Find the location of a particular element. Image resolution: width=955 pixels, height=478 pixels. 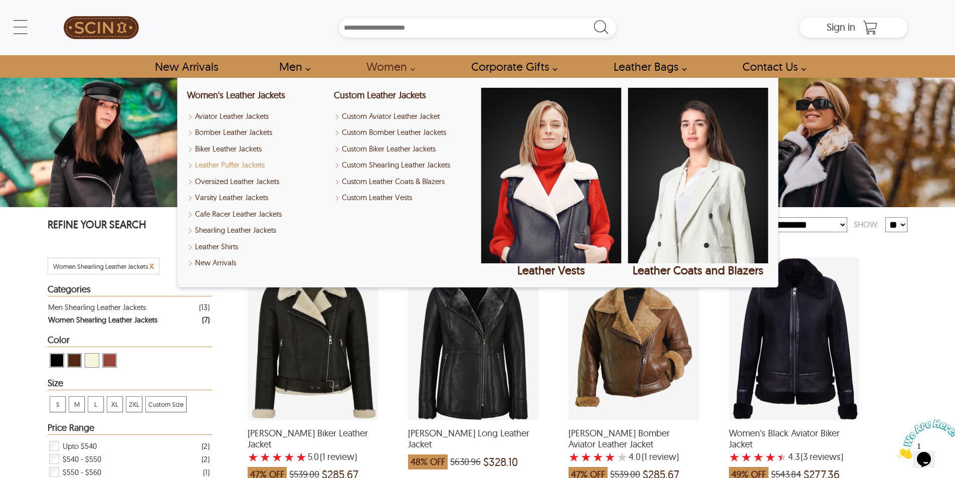

a: Shop Leather Coats and Blazers is located at coordinates (698, 182).